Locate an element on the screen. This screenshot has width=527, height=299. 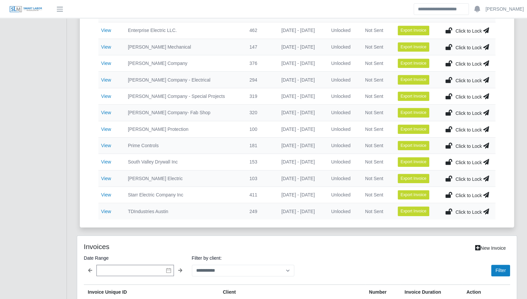
td: 411 is located at coordinates (260, 195).